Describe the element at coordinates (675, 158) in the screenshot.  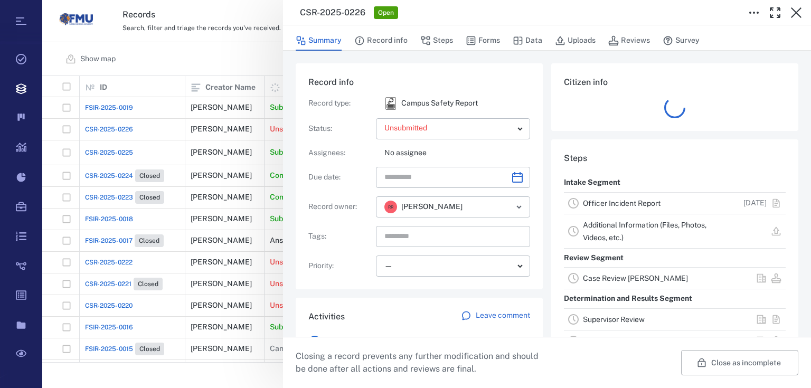
I see `h6: Steps` at that location.